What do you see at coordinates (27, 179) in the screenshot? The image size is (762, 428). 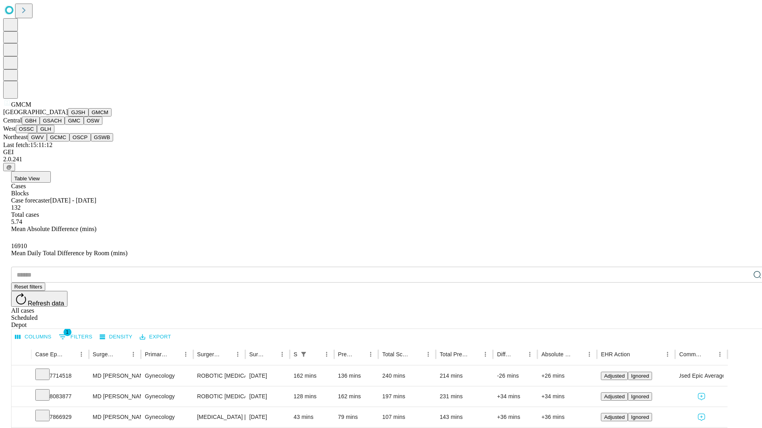 I see `span: Table View` at bounding box center [27, 179].